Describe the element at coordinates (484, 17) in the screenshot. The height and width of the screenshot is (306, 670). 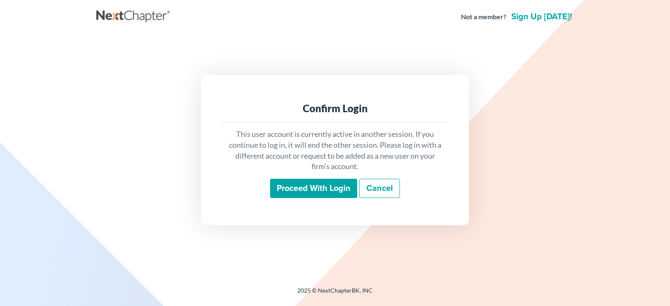
I see `strong: Not a member?` at that location.